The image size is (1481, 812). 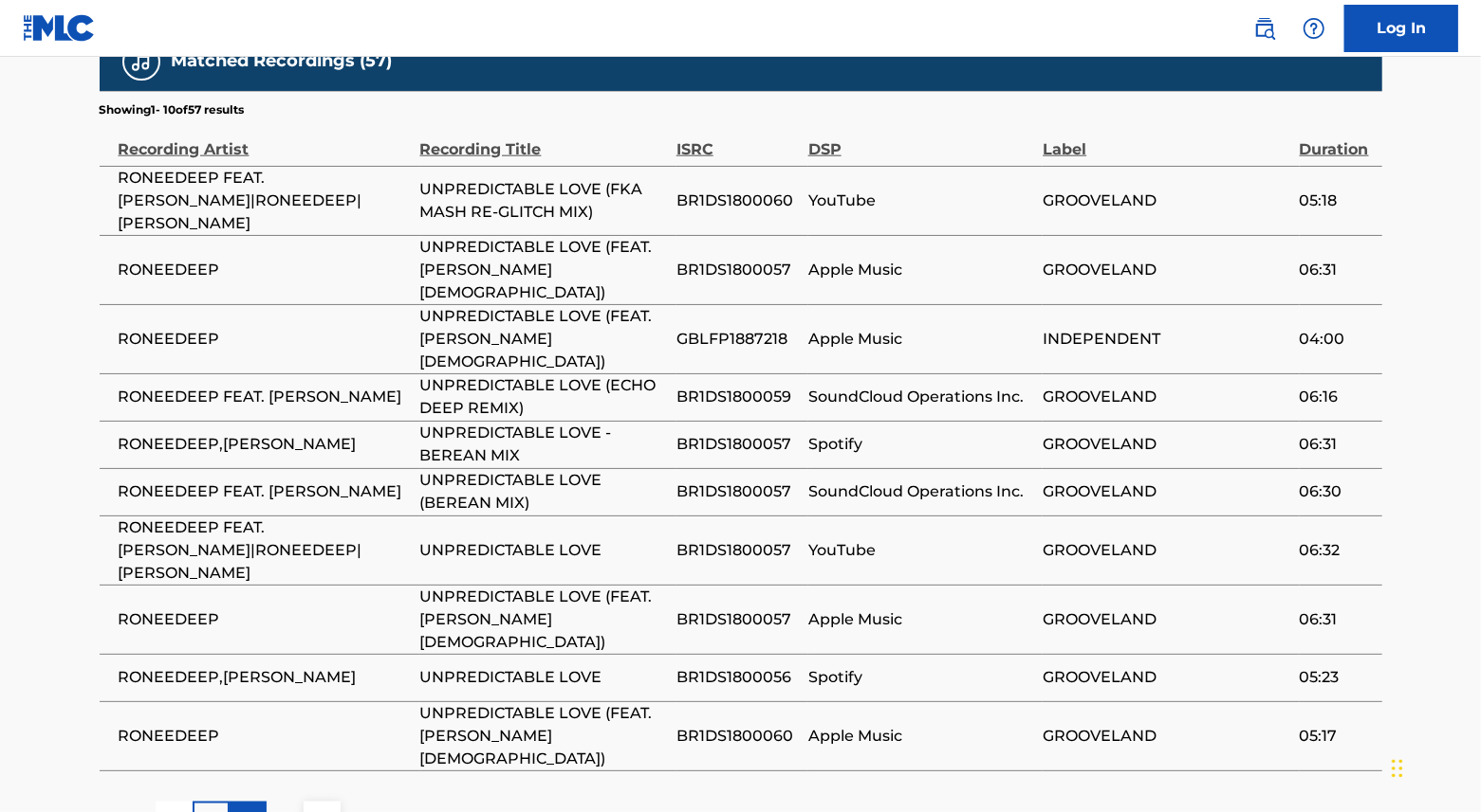 I want to click on span: BR1DS1800059, so click(x=737, y=397).